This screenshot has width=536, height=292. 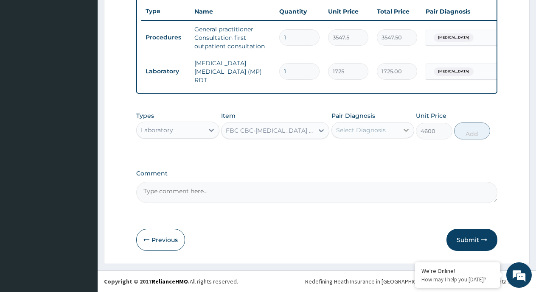 I want to click on strong: Copyright © 2017 ., so click(x=147, y=282).